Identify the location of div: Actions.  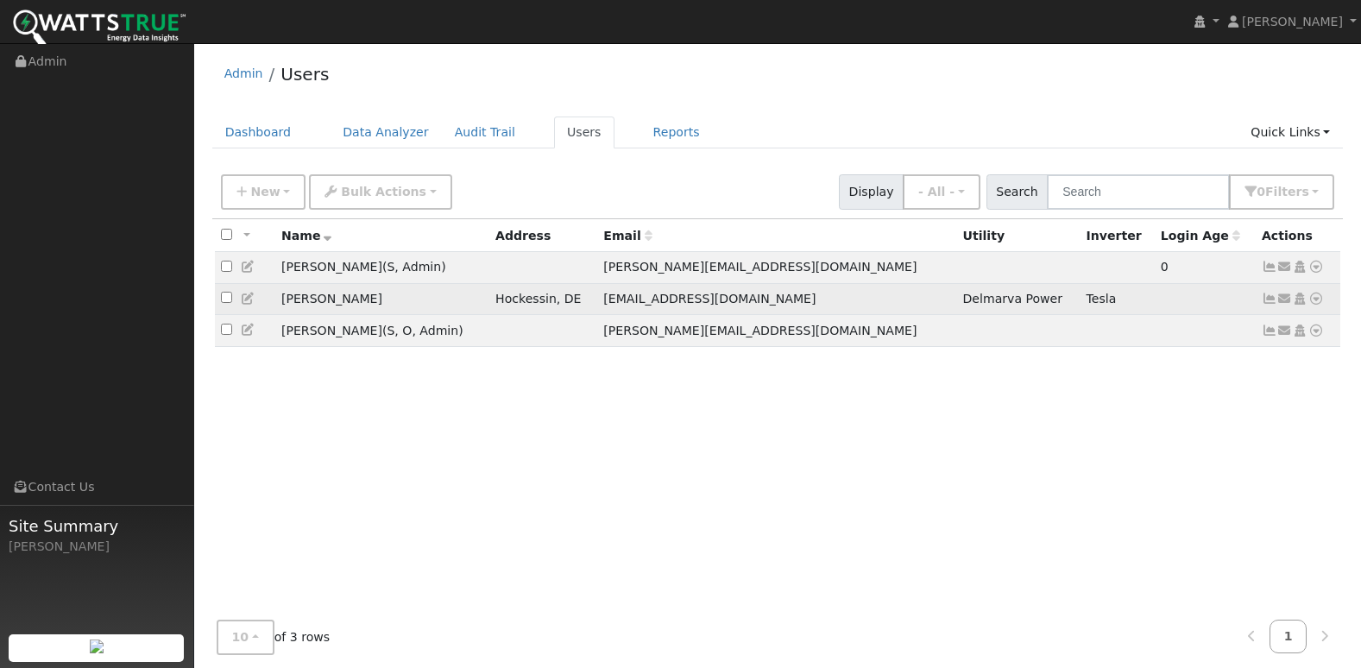
(1298, 236).